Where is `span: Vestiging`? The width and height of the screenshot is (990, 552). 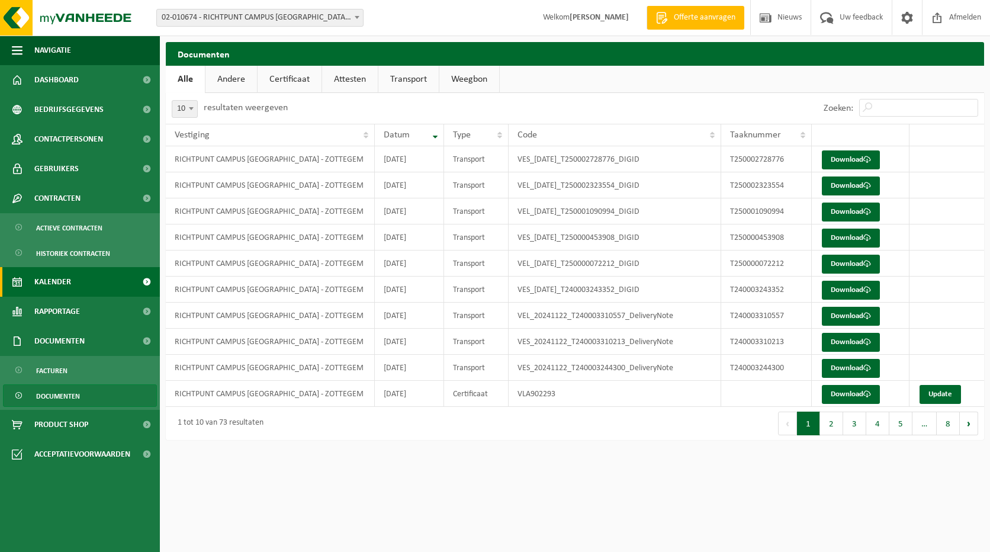
span: Vestiging is located at coordinates (192, 135).